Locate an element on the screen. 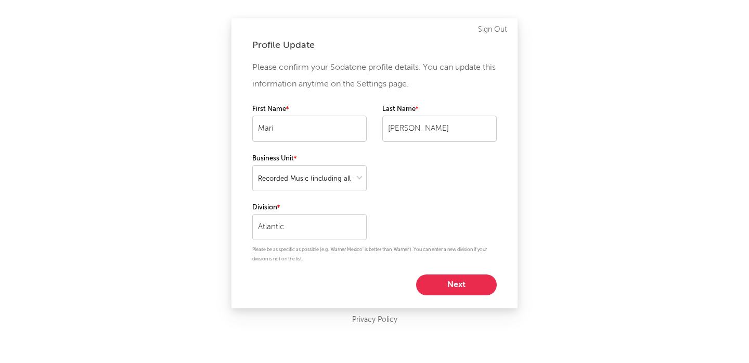 This screenshot has height=363, width=749. a: Privacy Policy is located at coordinates (374, 319).